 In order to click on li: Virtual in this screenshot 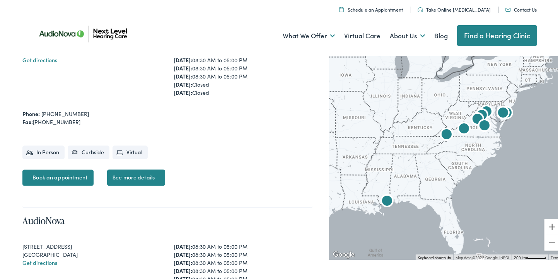, I will do `click(130, 151)`.